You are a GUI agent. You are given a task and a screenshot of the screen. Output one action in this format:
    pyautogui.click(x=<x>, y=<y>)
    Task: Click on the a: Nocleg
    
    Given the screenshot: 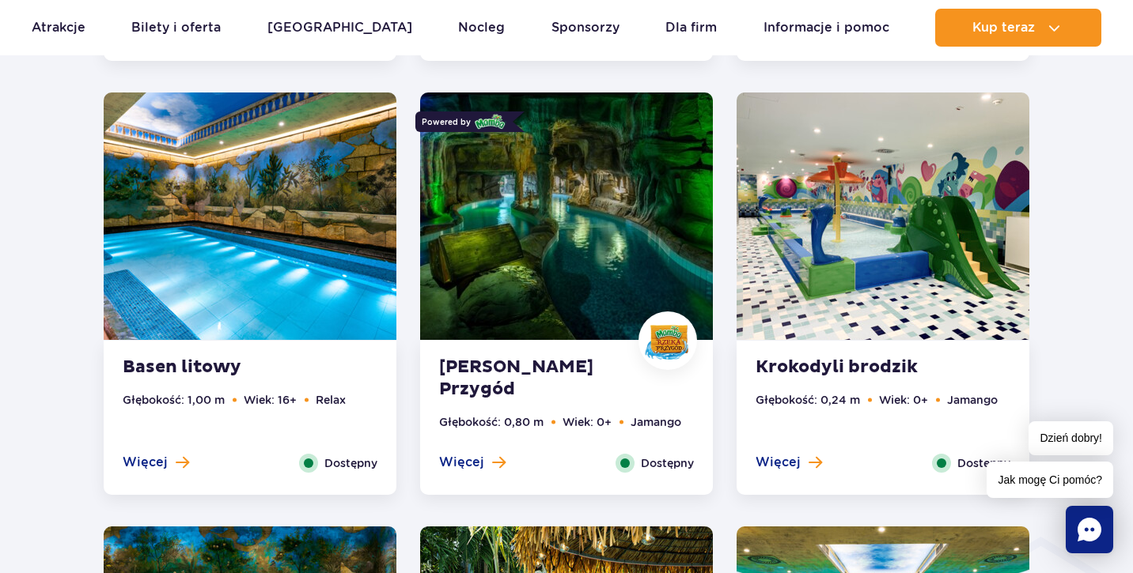 What is the action you would take?
    pyautogui.click(x=481, y=28)
    